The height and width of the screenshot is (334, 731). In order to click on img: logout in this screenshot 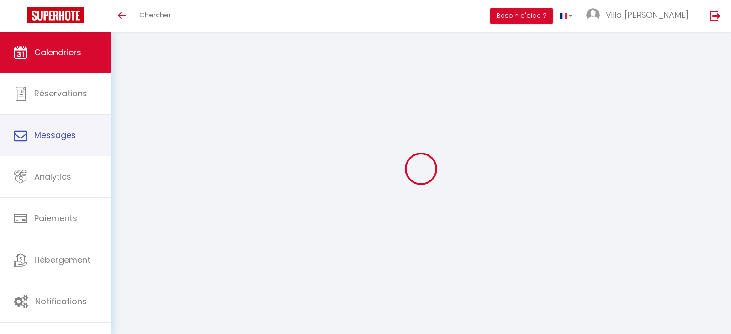, I will do `click(715, 16)`.